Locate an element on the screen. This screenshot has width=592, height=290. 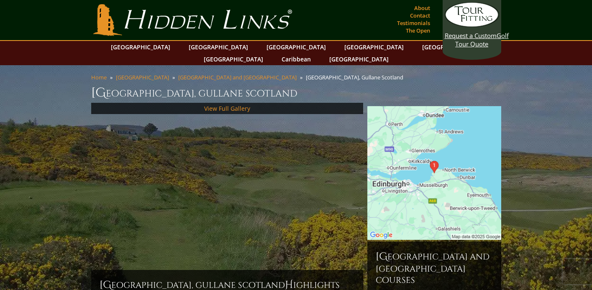
span: Request a Custom is located at coordinates (471, 36).